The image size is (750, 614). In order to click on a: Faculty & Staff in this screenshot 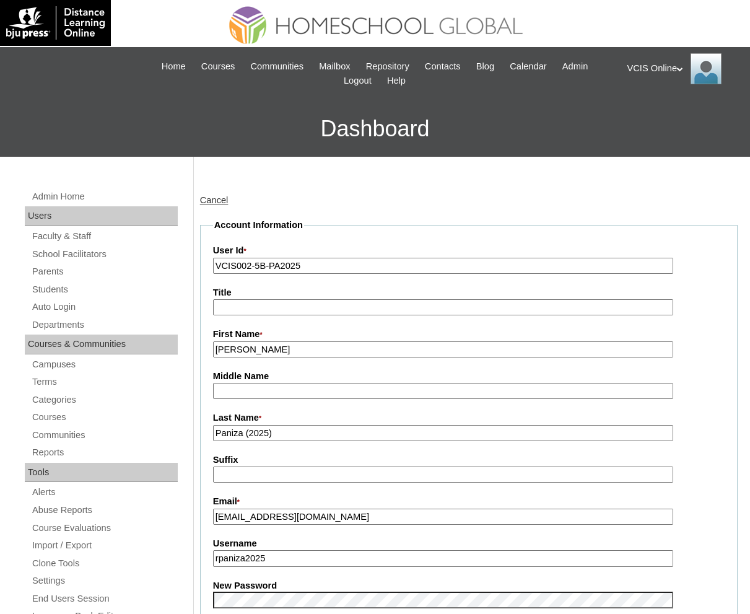, I will do `click(104, 236)`.